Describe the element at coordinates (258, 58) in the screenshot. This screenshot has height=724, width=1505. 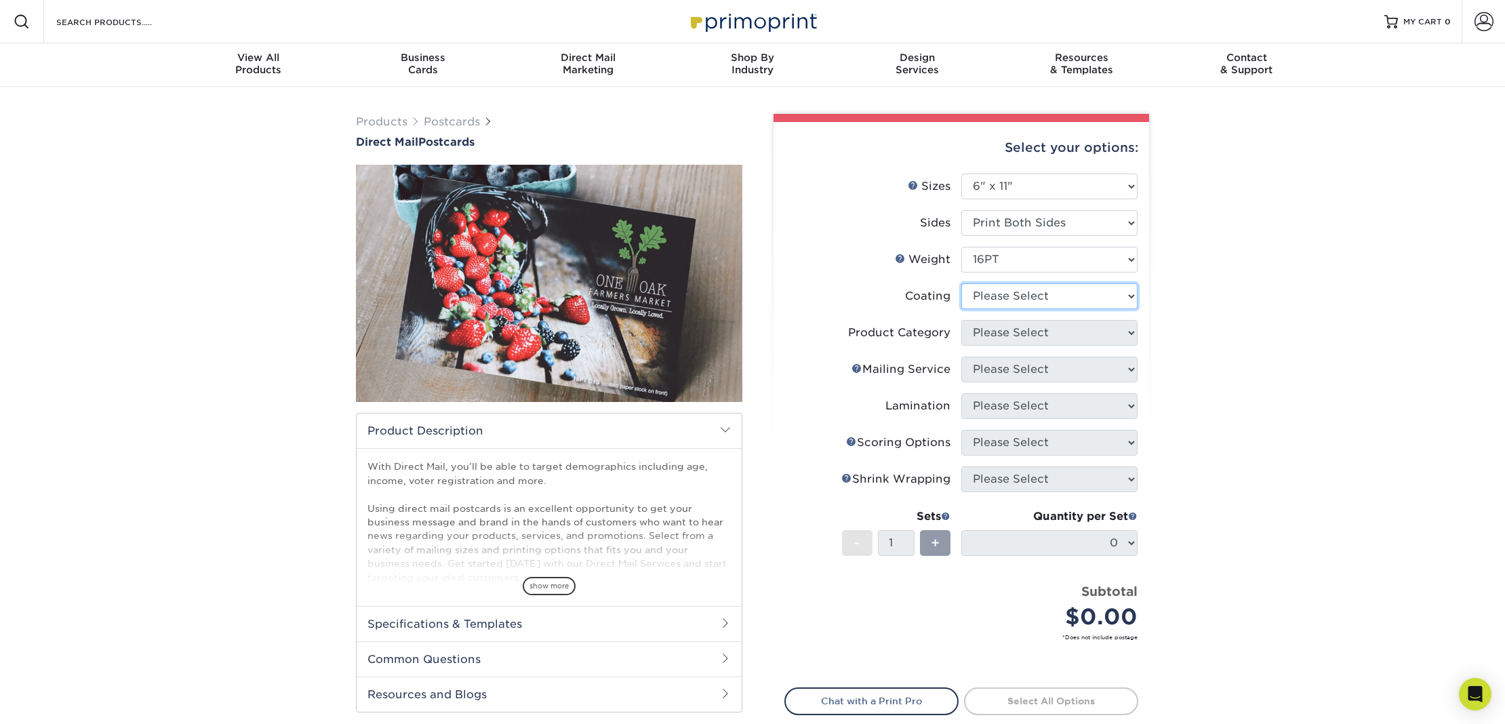
I see `span: View All` at that location.